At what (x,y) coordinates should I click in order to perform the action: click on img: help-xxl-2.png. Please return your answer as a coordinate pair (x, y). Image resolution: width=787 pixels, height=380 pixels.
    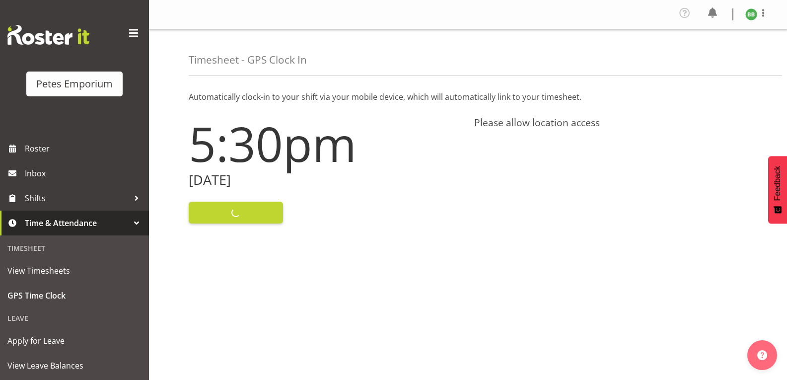
    Looking at the image, I should click on (762, 355).